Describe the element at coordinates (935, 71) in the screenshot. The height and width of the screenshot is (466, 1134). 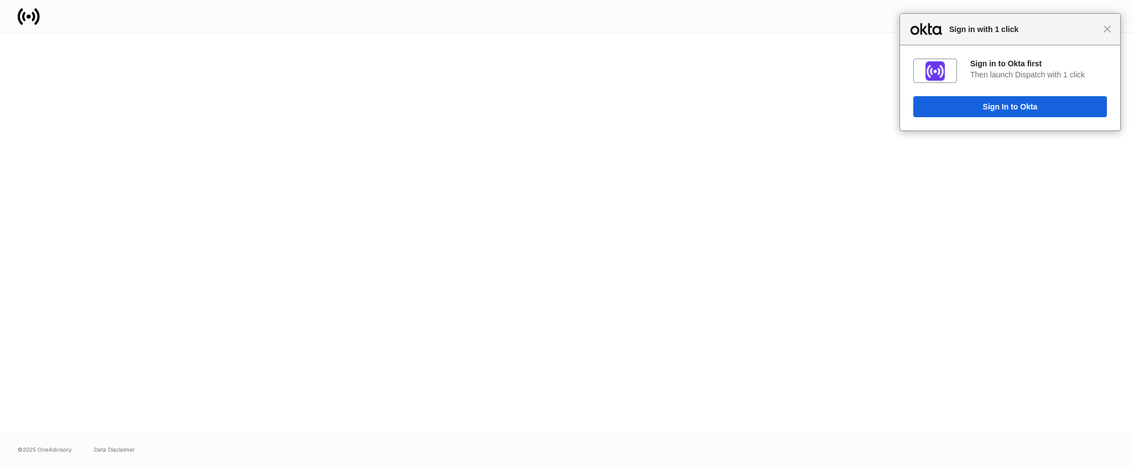
I see `img: fs01jxrofoggULhDH358` at that location.